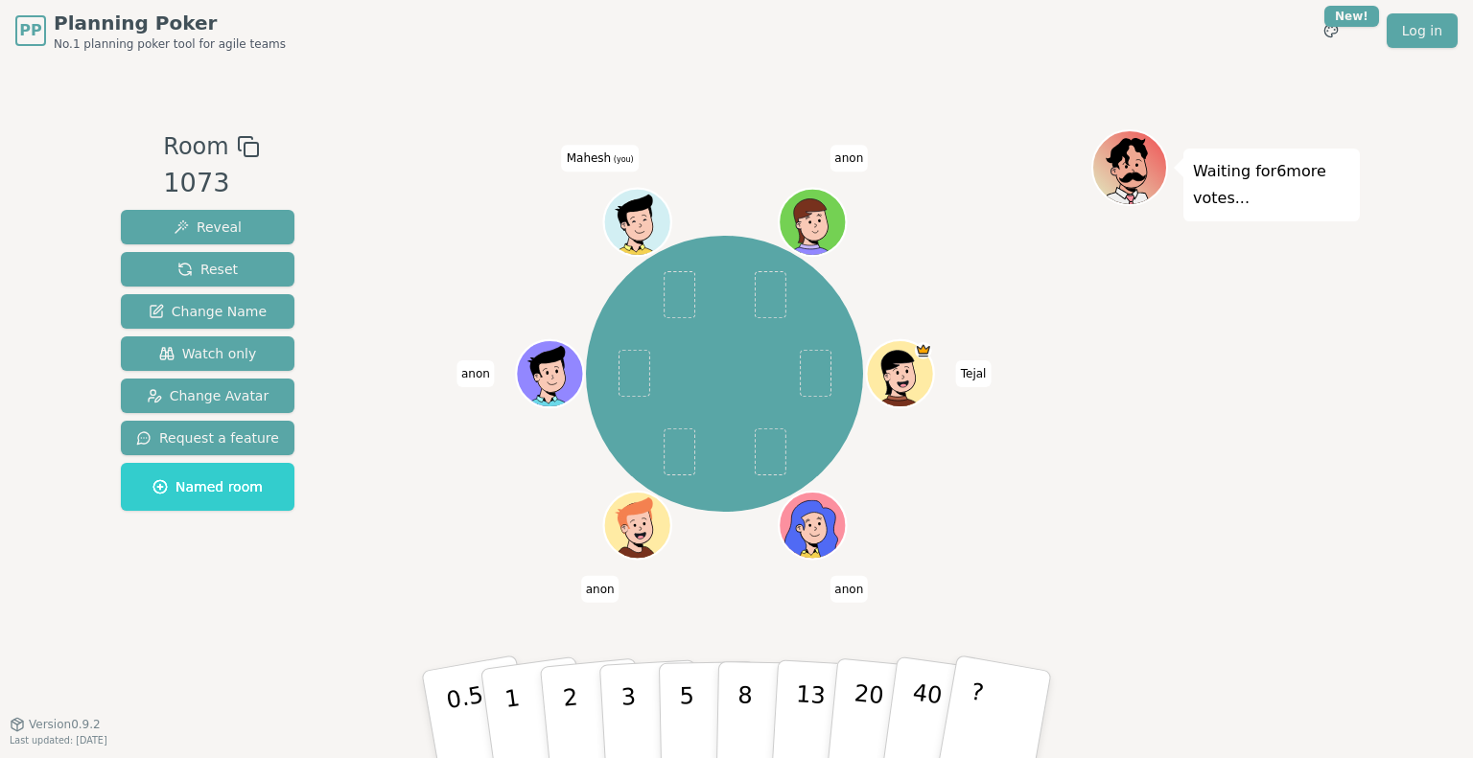 The width and height of the screenshot is (1473, 758). I want to click on span: Room, so click(196, 147).